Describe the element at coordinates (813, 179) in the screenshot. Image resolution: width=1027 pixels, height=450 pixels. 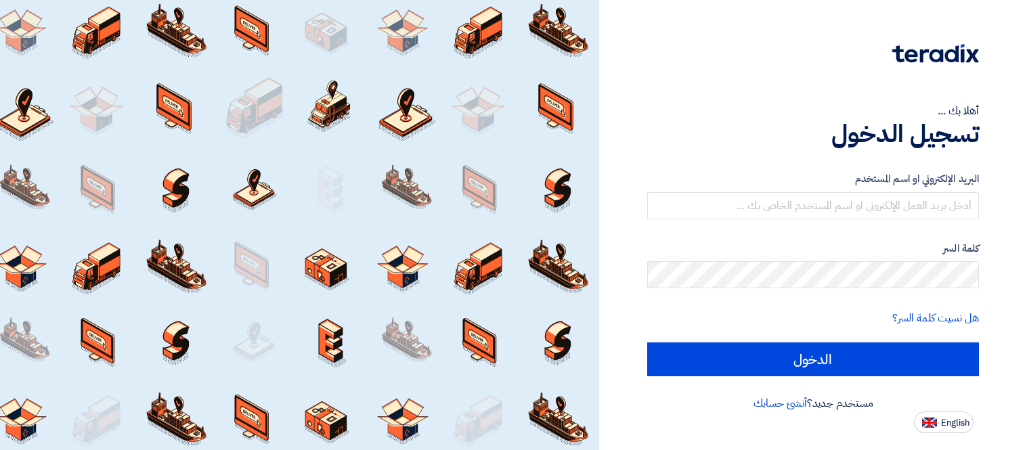
I see `label: البريد الإلكتروني او اسم المستخدم` at that location.